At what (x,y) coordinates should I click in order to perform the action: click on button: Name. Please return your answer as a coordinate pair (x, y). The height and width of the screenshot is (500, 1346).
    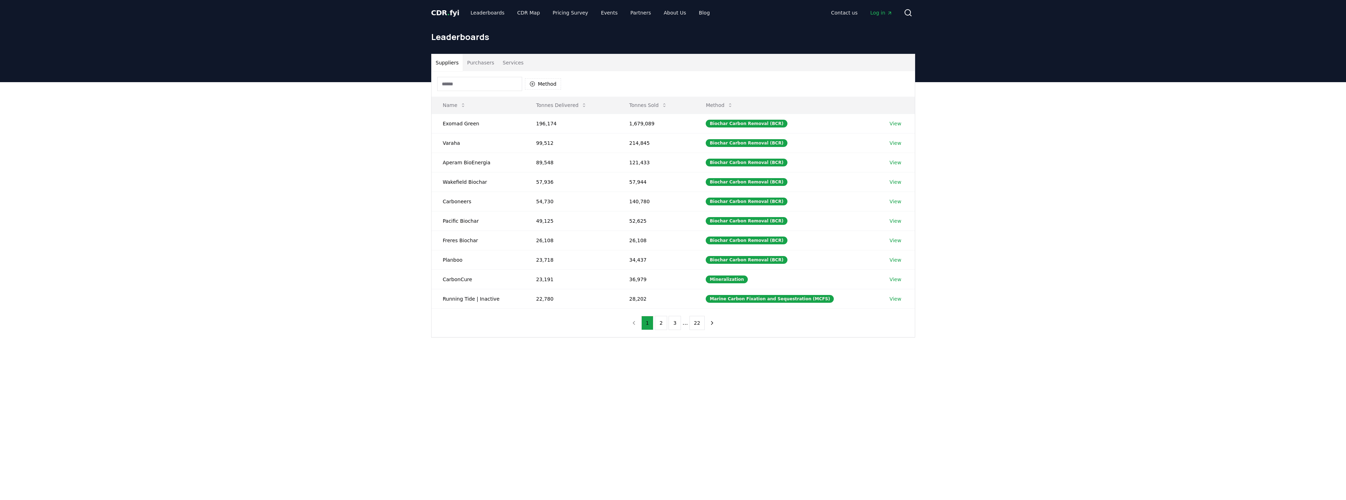
    Looking at the image, I should click on (454, 105).